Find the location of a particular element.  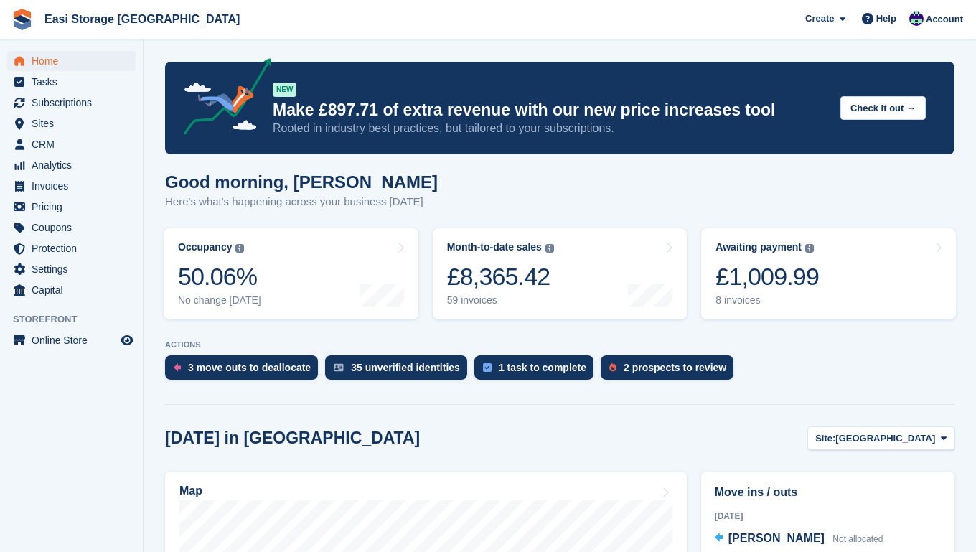

img: verify_identity-adf6edd0f0f0b5bbfe63781bf79b02c33cf7c696d77639b501bdc392416b5a36.svg is located at coordinates (339, 367).